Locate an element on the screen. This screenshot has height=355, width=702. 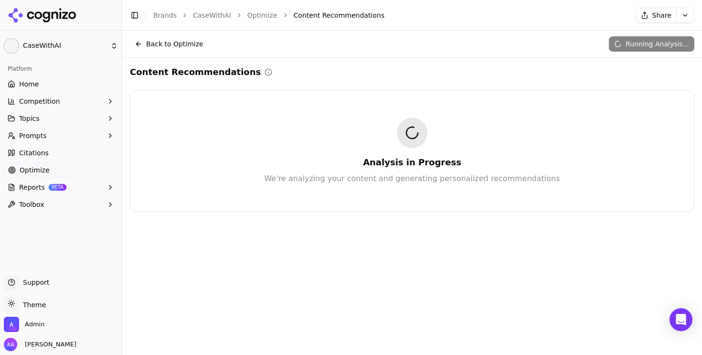
a: Citations is located at coordinates (61, 153).